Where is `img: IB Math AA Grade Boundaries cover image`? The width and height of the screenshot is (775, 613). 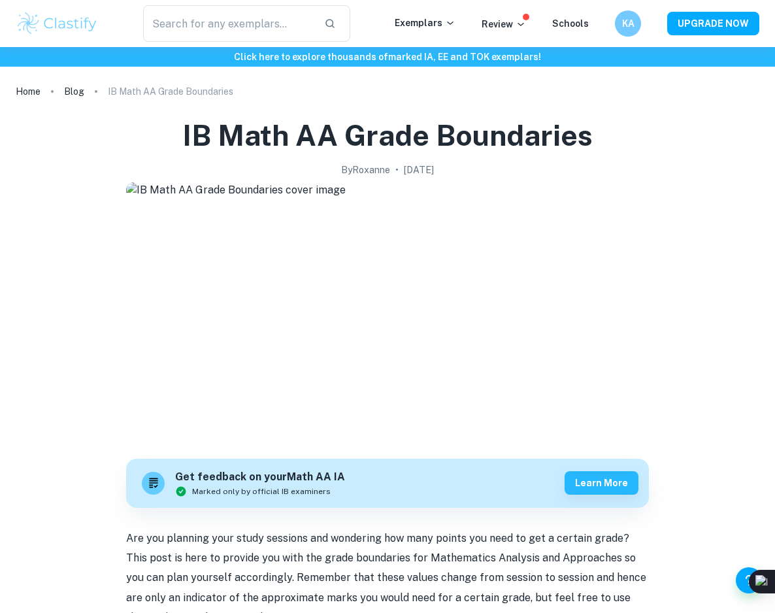
img: IB Math AA Grade Boundaries cover image is located at coordinates (388, 313).